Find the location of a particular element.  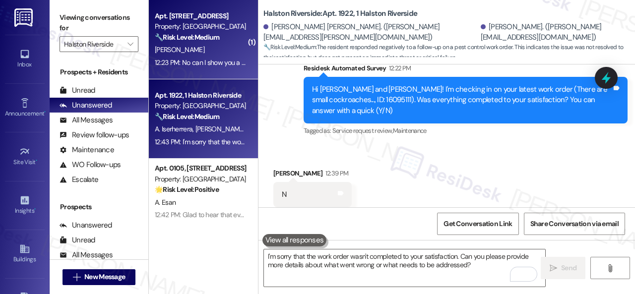

input: All communities is located at coordinates (93, 44).